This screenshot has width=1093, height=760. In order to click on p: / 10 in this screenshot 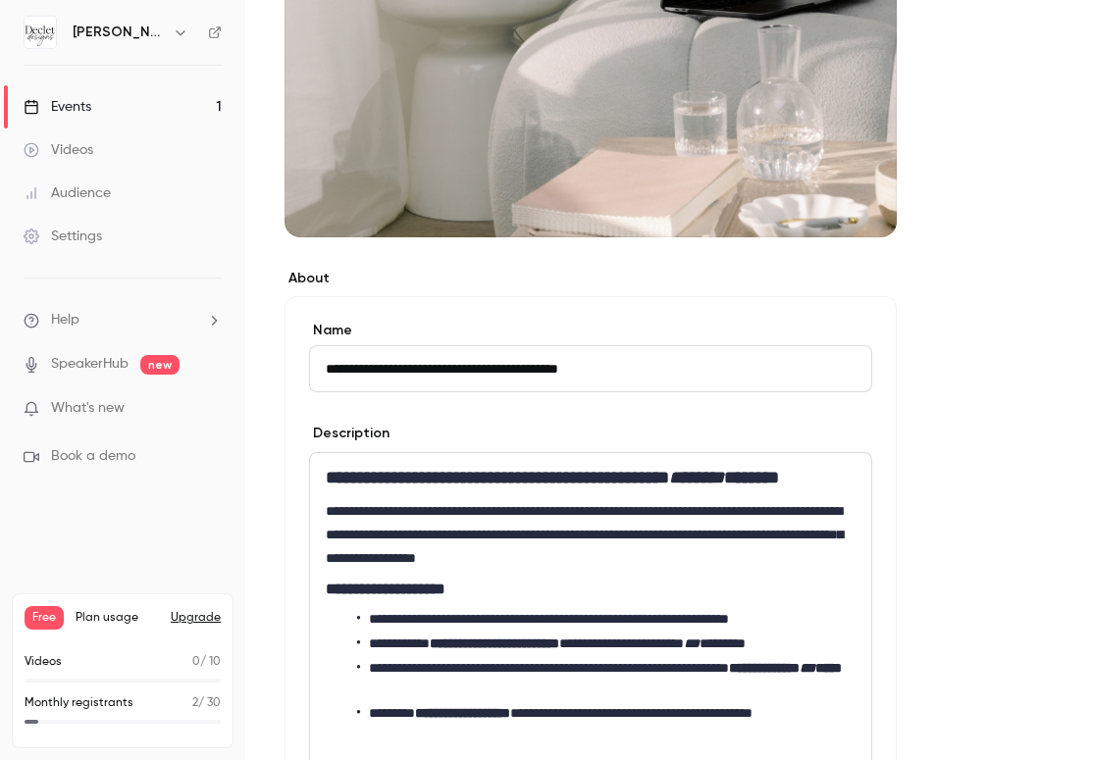, I will do `click(206, 662)`.